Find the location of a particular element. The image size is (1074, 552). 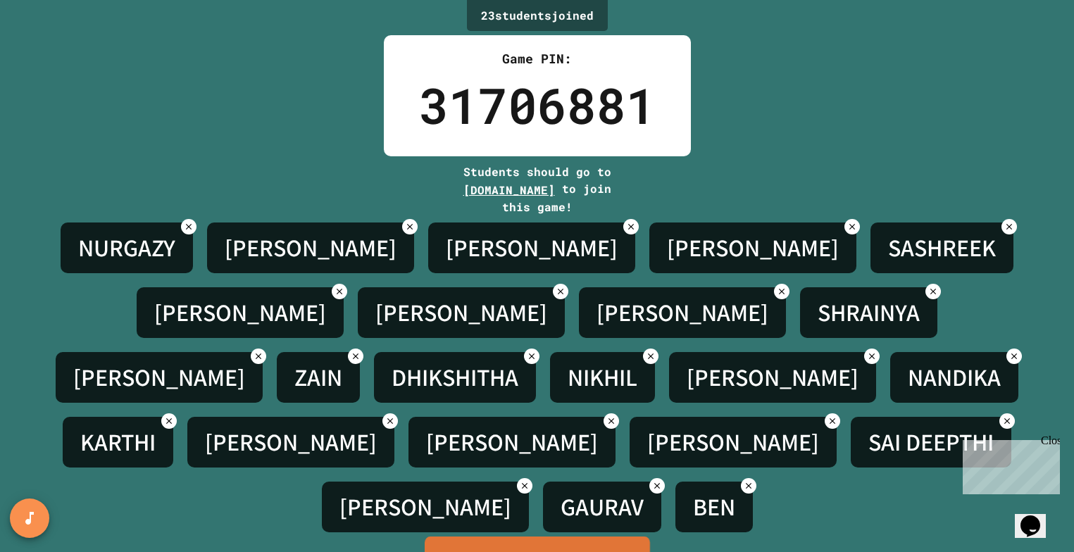

h4: SASHREEK is located at coordinates (941, 248).